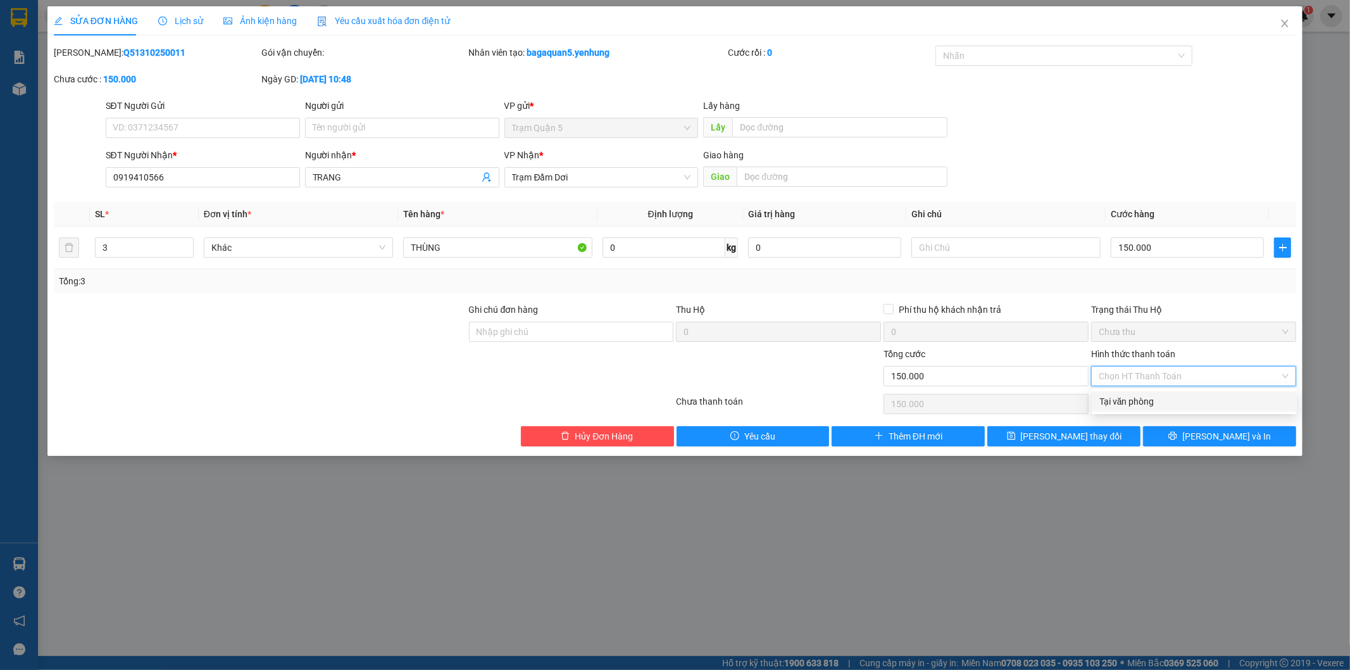 The image size is (1350, 670). What do you see at coordinates (402, 155) in the screenshot?
I see `div: Người nhận` at bounding box center [402, 155].